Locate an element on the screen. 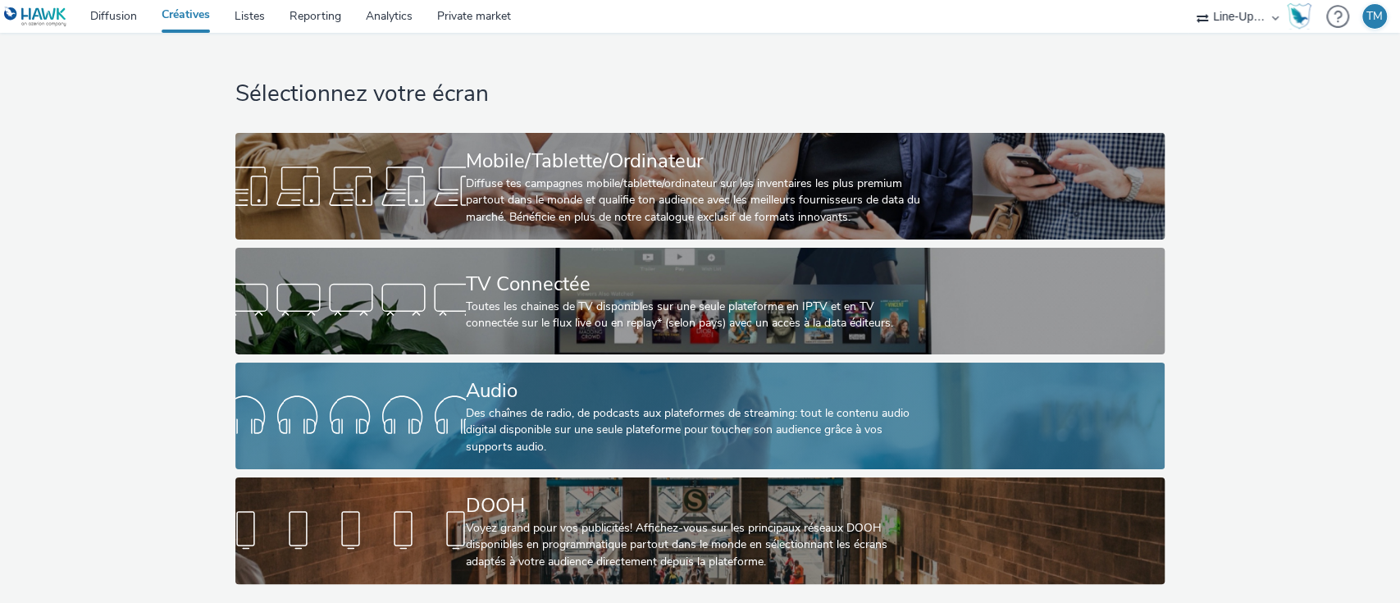 This screenshot has width=1400, height=603. a: AudioDes chaînes de radio, de podcasts aux plateformes de streaming: tout le contenu audio digita... is located at coordinates (700, 416).